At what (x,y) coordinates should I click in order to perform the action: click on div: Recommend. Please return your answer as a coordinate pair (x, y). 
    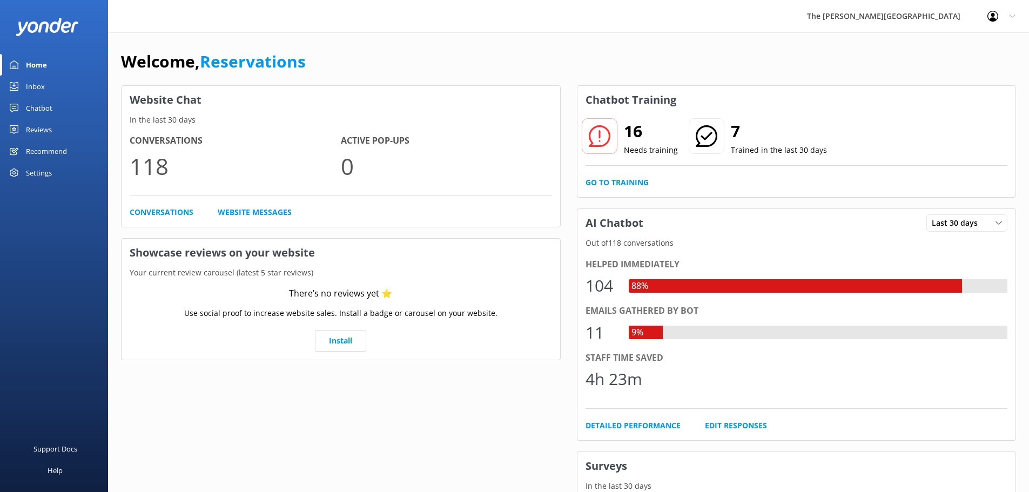
    Looking at the image, I should click on (46, 151).